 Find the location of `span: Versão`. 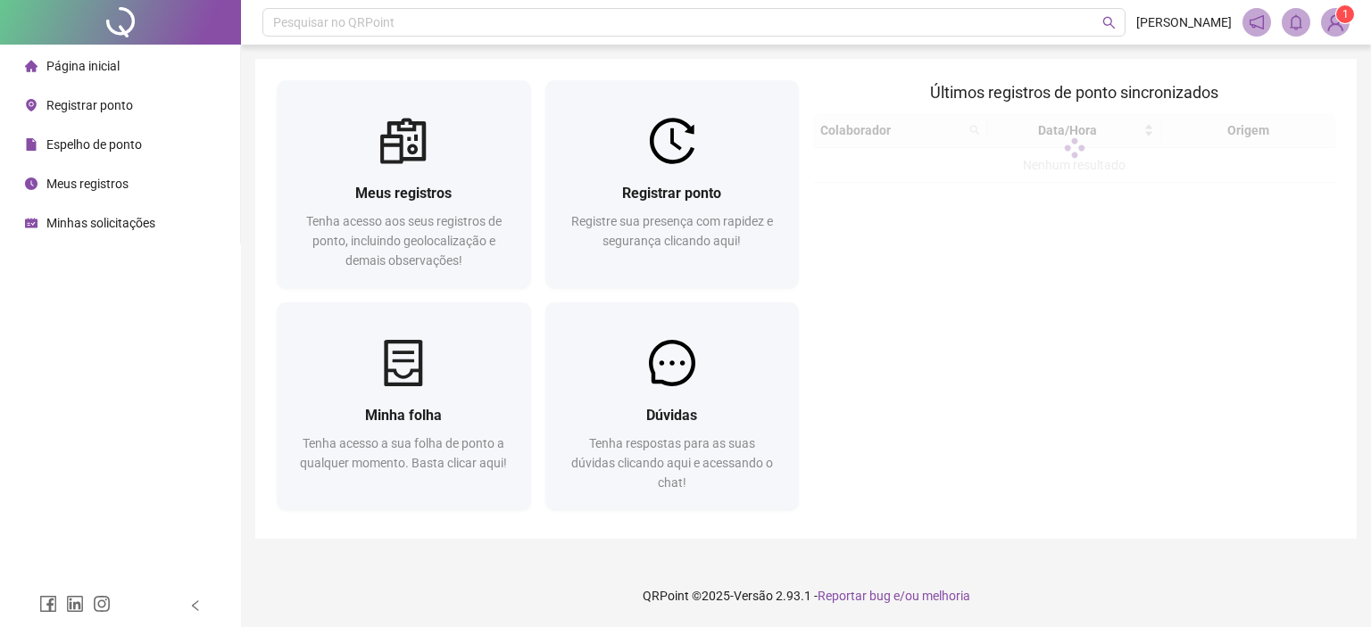

span: Versão is located at coordinates (753, 596).